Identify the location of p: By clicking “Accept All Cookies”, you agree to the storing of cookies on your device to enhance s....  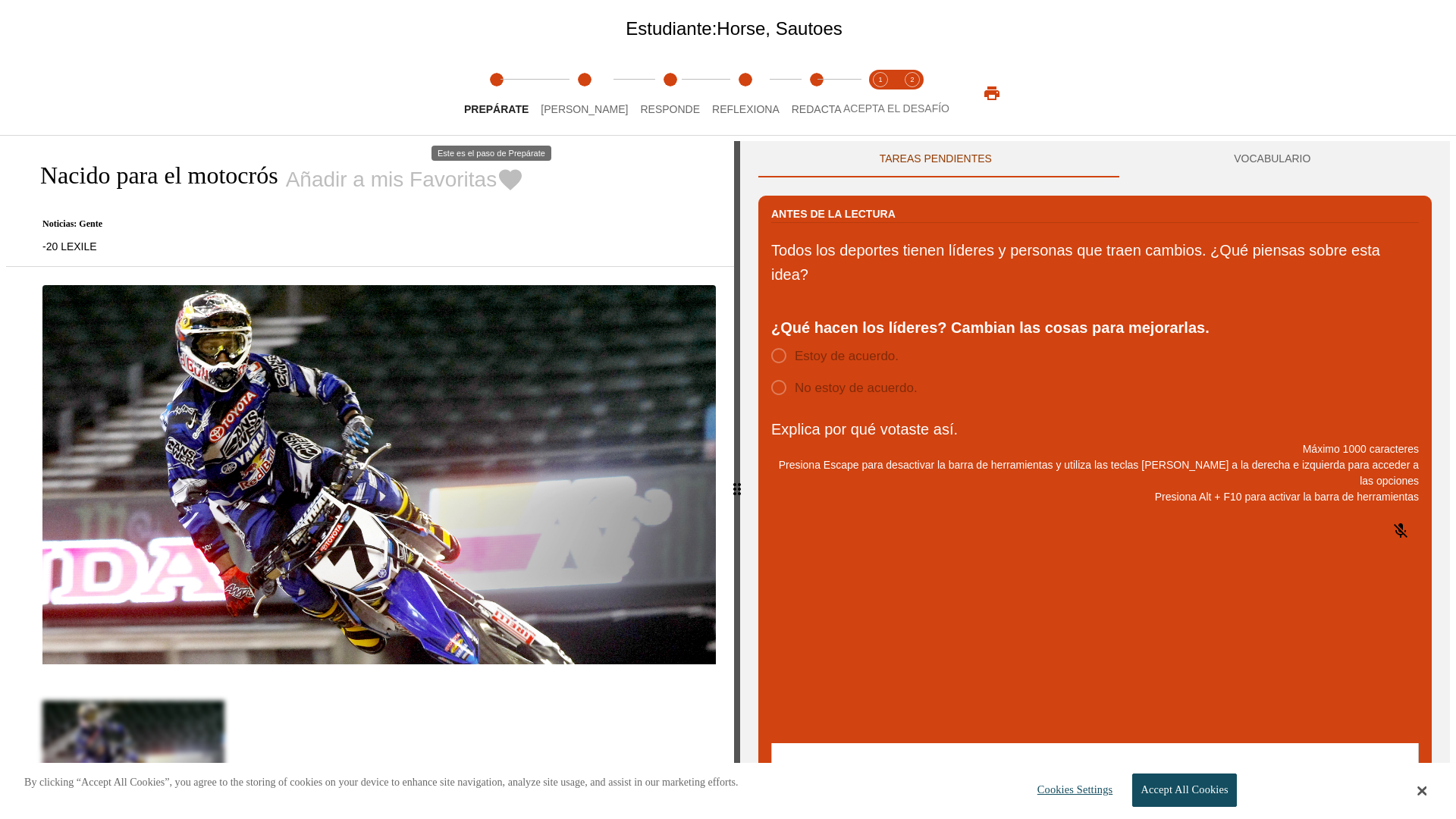
(382, 782).